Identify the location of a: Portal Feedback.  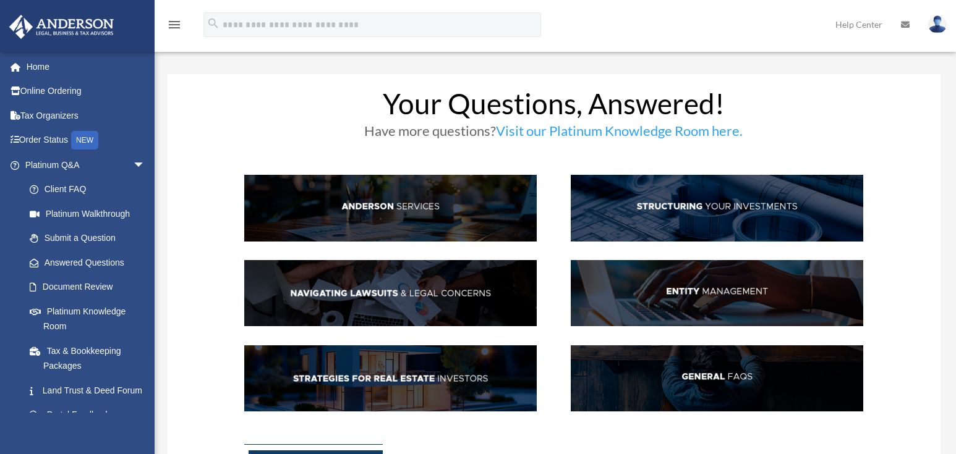
(90, 415).